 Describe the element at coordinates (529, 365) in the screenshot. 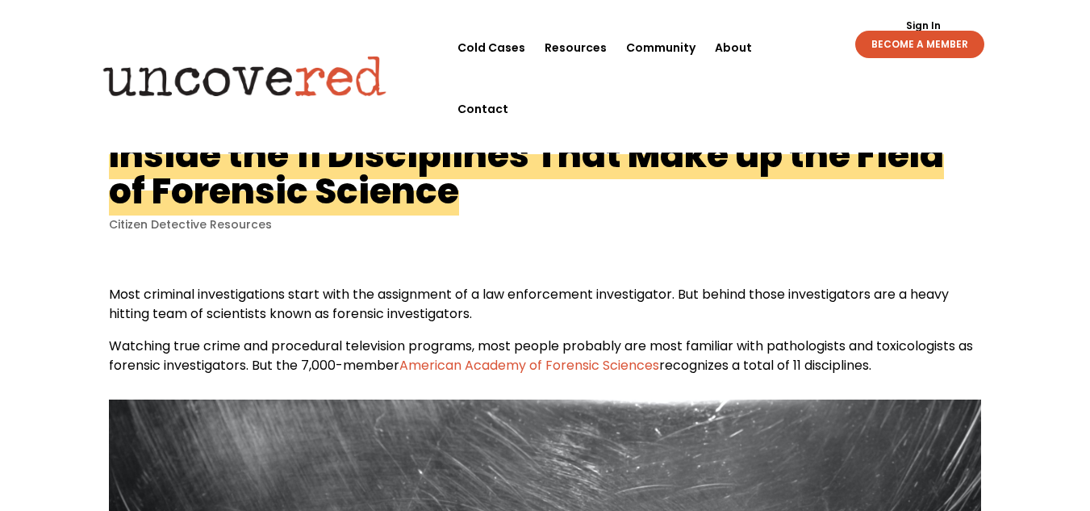

I see `a: American Academy of Forensic Sciences` at that location.